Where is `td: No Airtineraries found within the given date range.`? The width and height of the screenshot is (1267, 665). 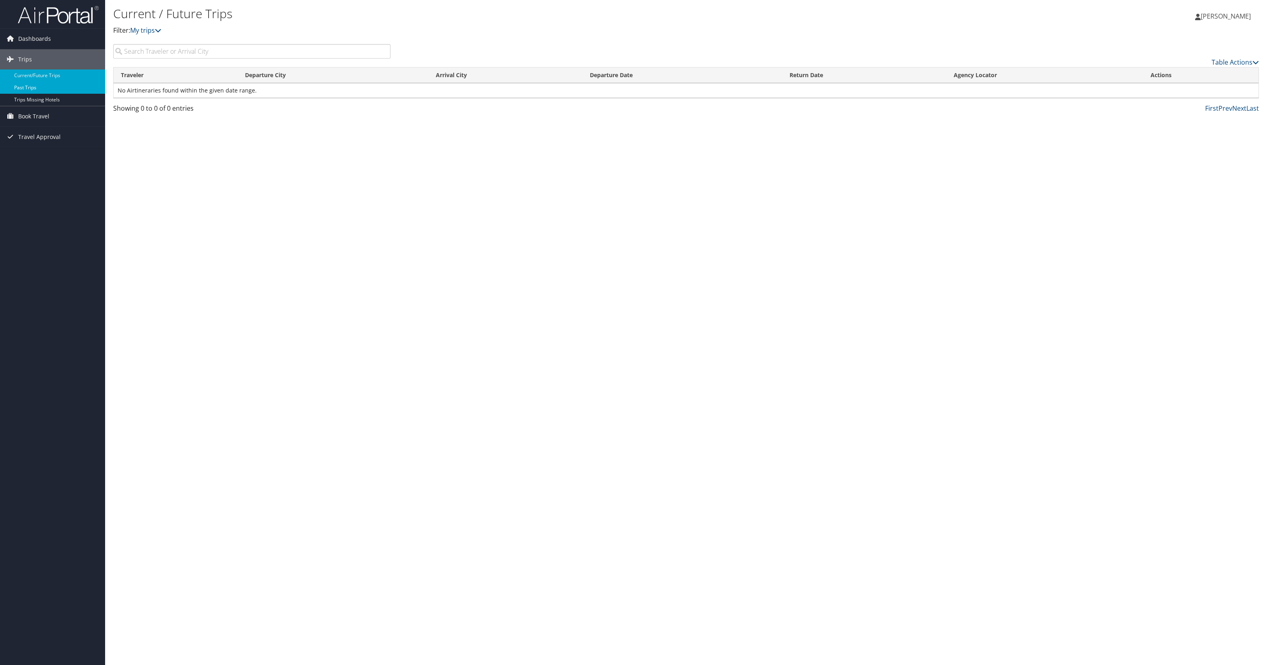
td: No Airtineraries found within the given date range. is located at coordinates (686, 91).